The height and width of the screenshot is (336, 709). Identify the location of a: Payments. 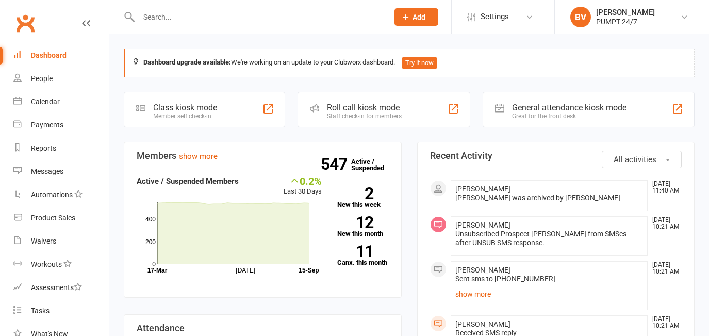
(61, 125).